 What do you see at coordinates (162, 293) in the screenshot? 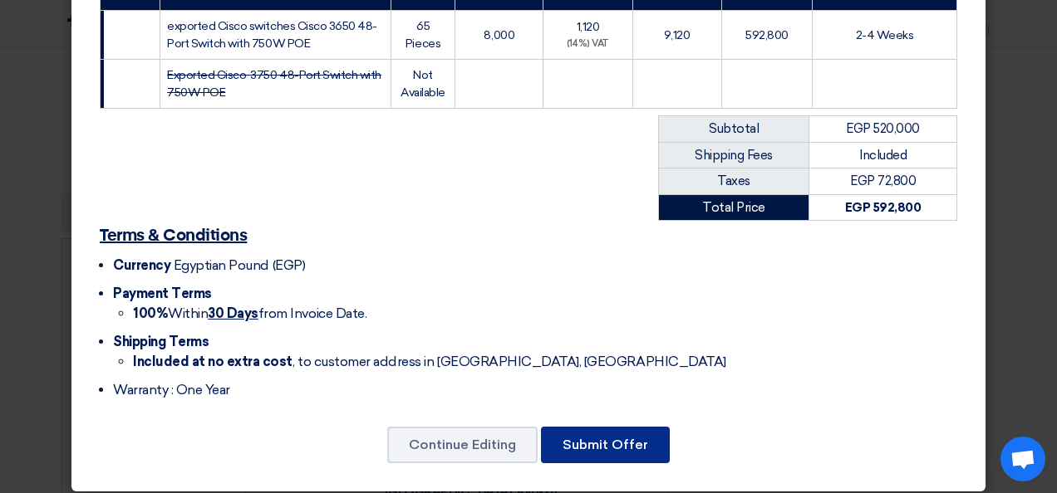
I see `span: Payment Terms` at bounding box center [162, 293].